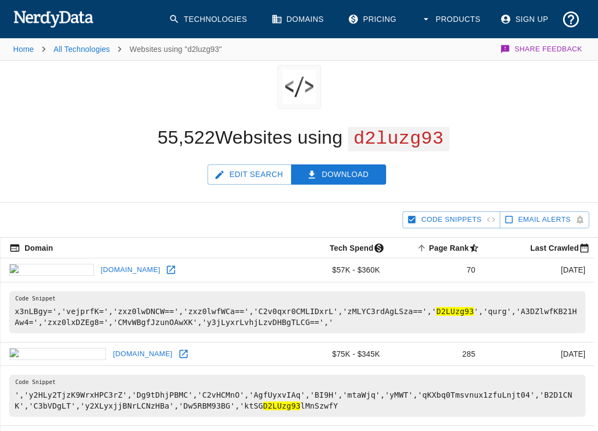 The image size is (598, 431). I want to click on a: Open huffpost.com in new window, so click(183, 354).